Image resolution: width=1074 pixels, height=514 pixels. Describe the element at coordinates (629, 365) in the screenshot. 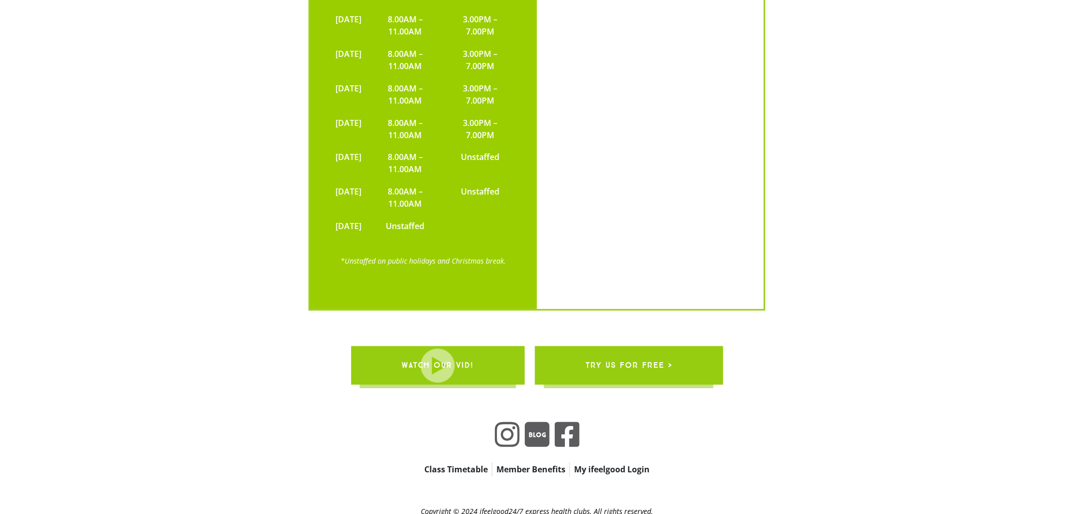

I see `a: try us for free >` at that location.